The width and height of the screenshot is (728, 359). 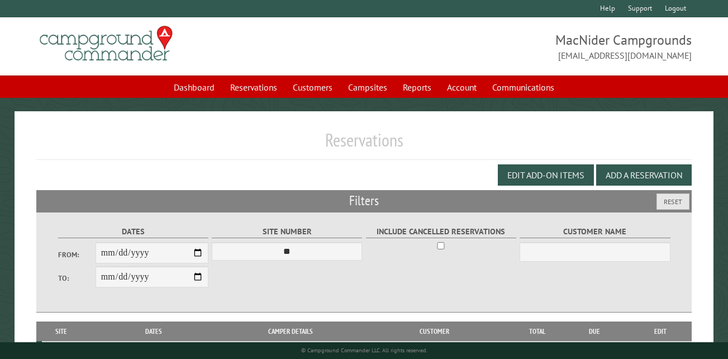 What do you see at coordinates (194, 87) in the screenshot?
I see `a: Dashboard` at bounding box center [194, 87].